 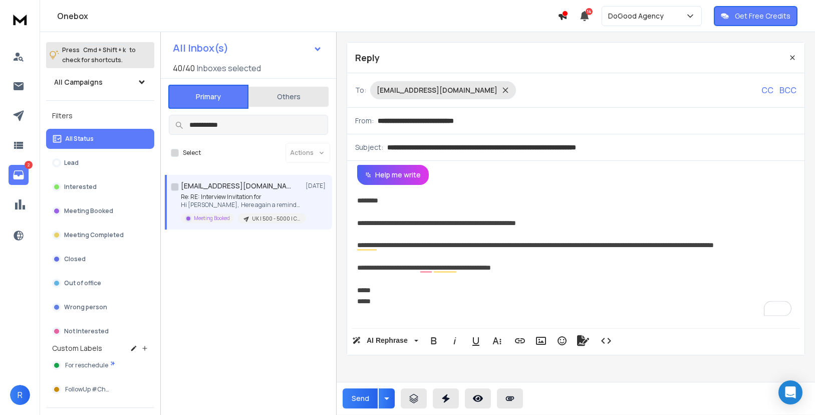 What do you see at coordinates (77, 348) in the screenshot?
I see `h3: Custom Labels` at bounding box center [77, 348].